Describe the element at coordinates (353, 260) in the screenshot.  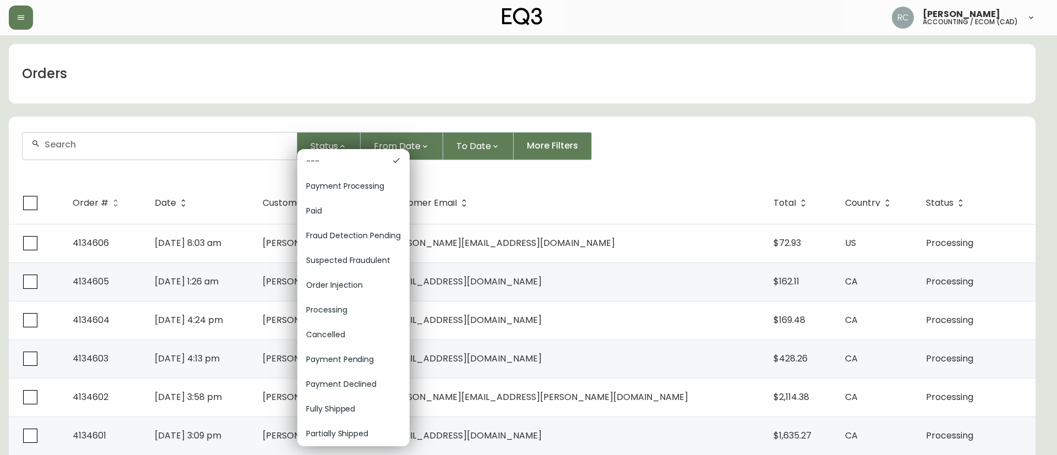
I see `div: Suspected Fraudulent` at that location.